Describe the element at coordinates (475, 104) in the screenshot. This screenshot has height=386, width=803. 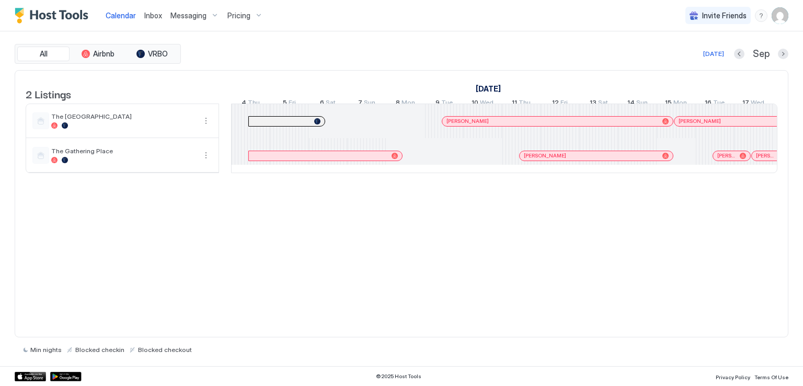
I see `span: 10` at that location.